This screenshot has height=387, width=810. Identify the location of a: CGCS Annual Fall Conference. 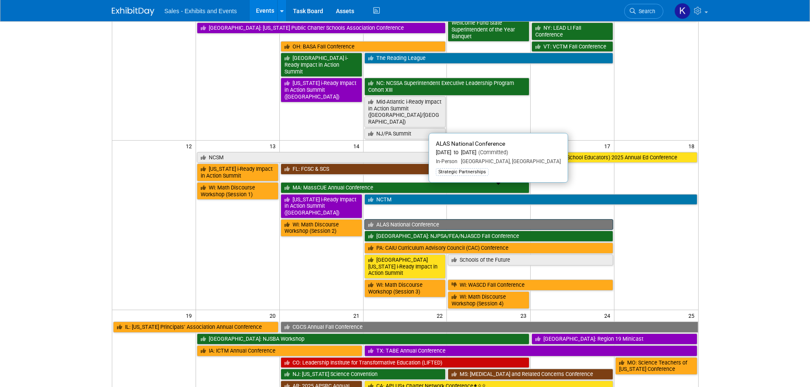
(489, 327).